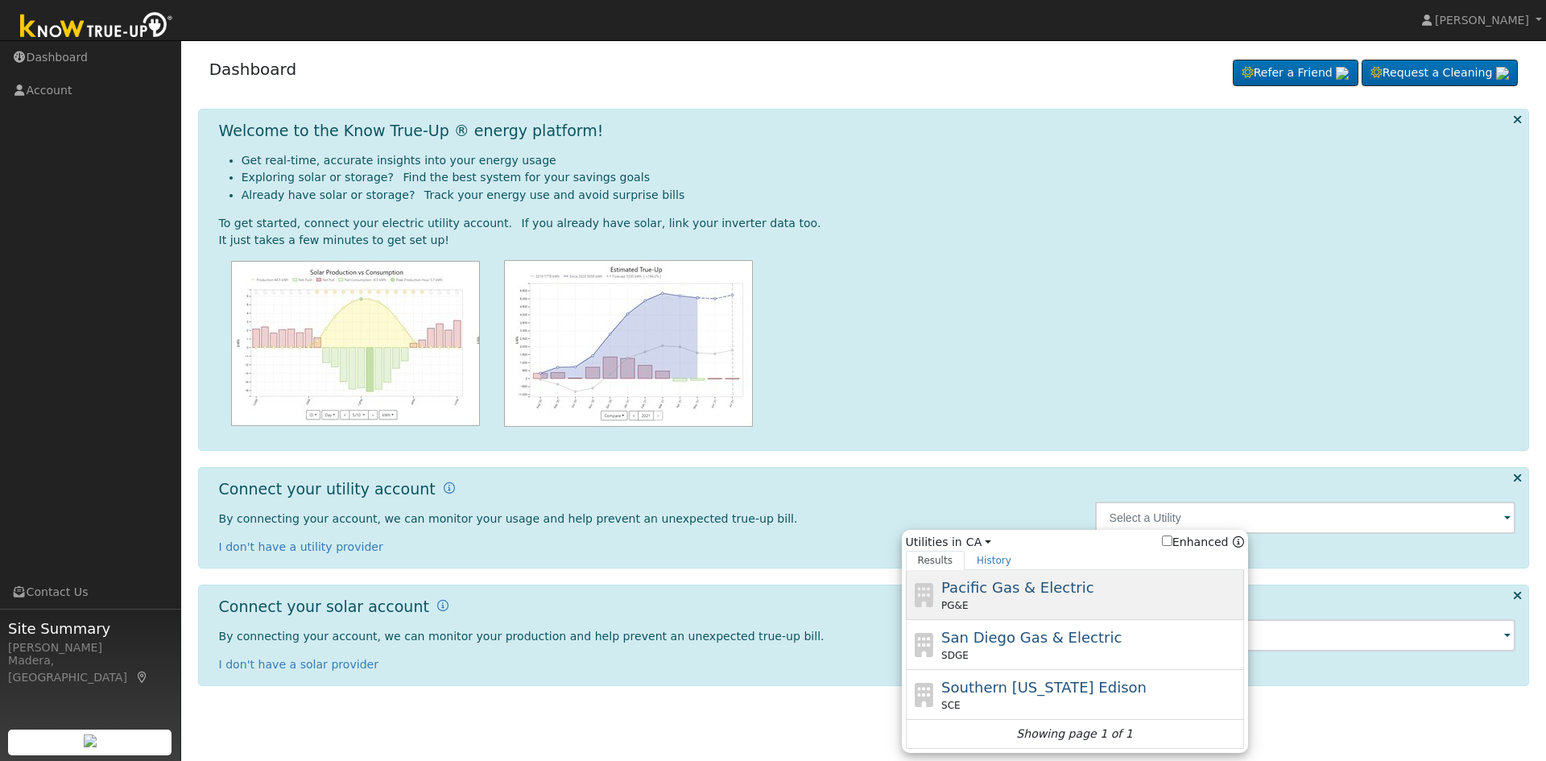 This screenshot has width=1546, height=761. What do you see at coordinates (1238, 542) in the screenshot?
I see `a: Enhanced Providers` at bounding box center [1238, 542].